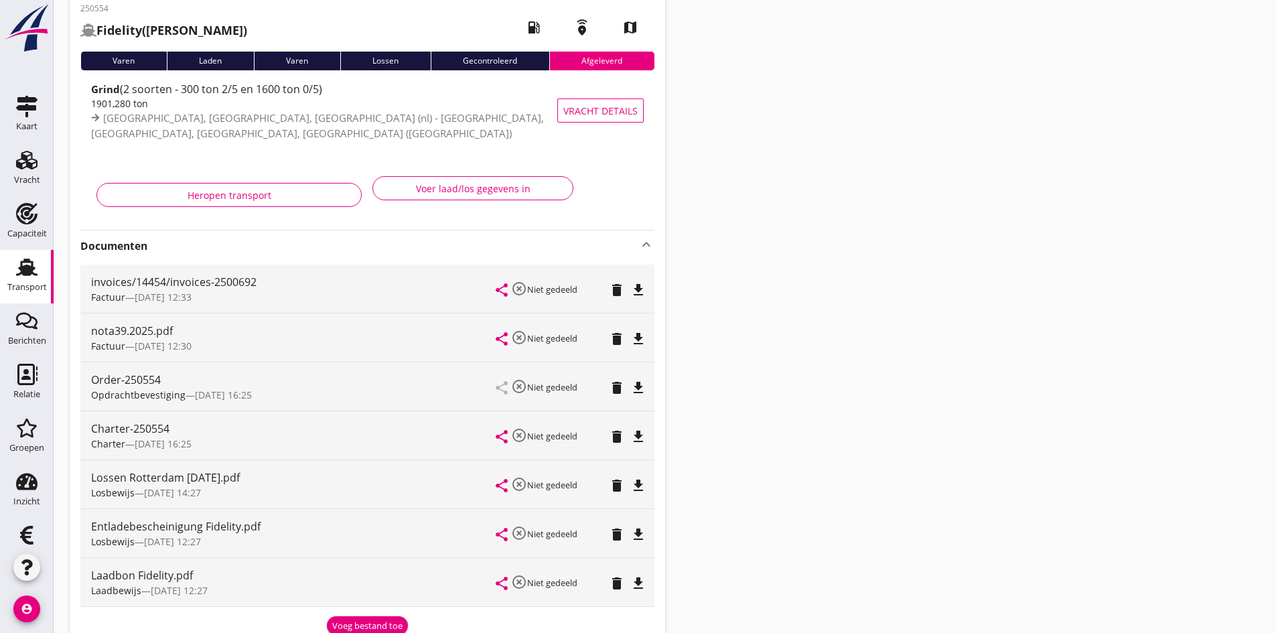  Describe the element at coordinates (473, 188) in the screenshot. I see `div: Voer laad/los gegevens in` at that location.